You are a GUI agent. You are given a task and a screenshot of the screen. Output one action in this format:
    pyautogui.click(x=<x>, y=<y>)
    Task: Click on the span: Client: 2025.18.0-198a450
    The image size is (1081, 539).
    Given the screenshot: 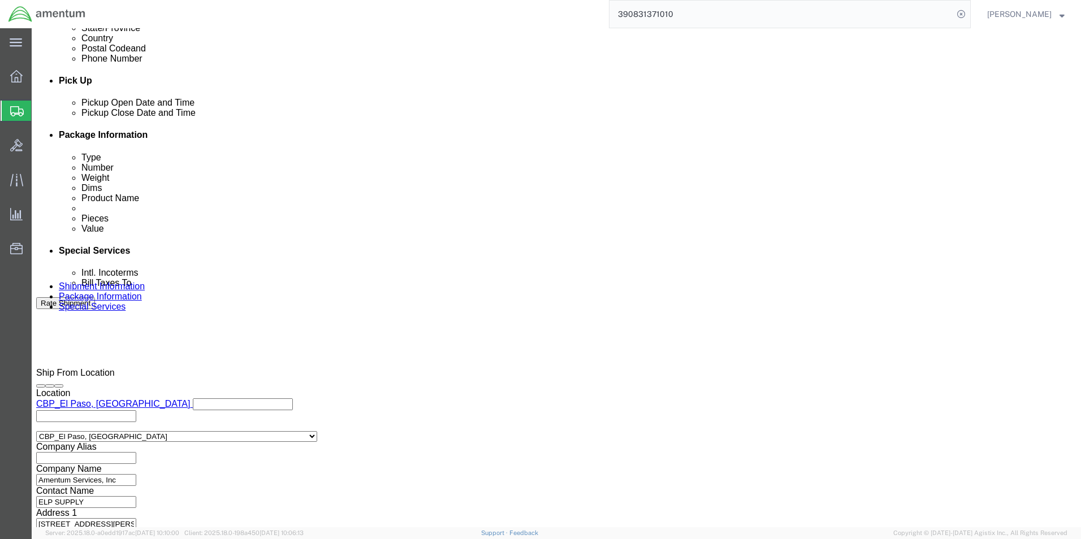 What is the action you would take?
    pyautogui.click(x=244, y=533)
    